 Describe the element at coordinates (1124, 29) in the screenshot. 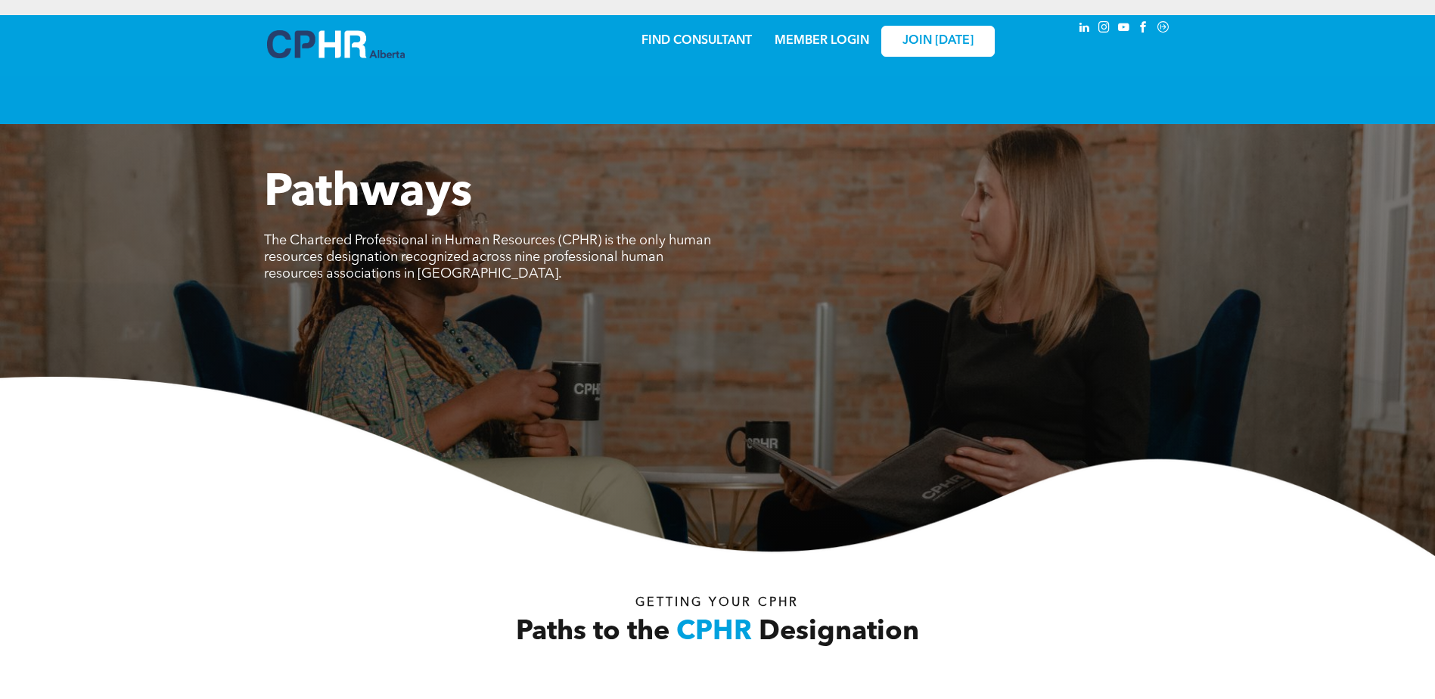

I see `a: youtube` at that location.